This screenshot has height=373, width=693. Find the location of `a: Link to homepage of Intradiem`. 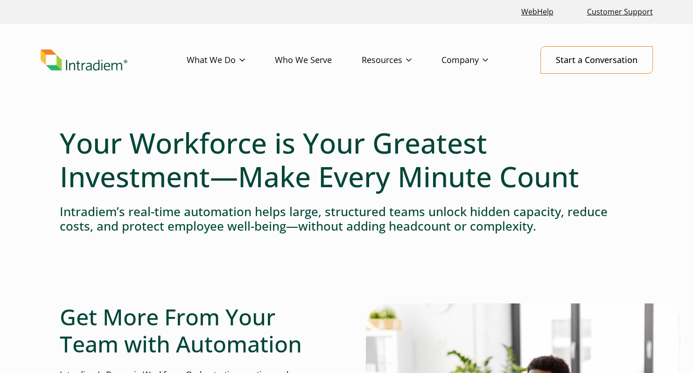

a: Link to homepage of Intradiem is located at coordinates (113, 60).